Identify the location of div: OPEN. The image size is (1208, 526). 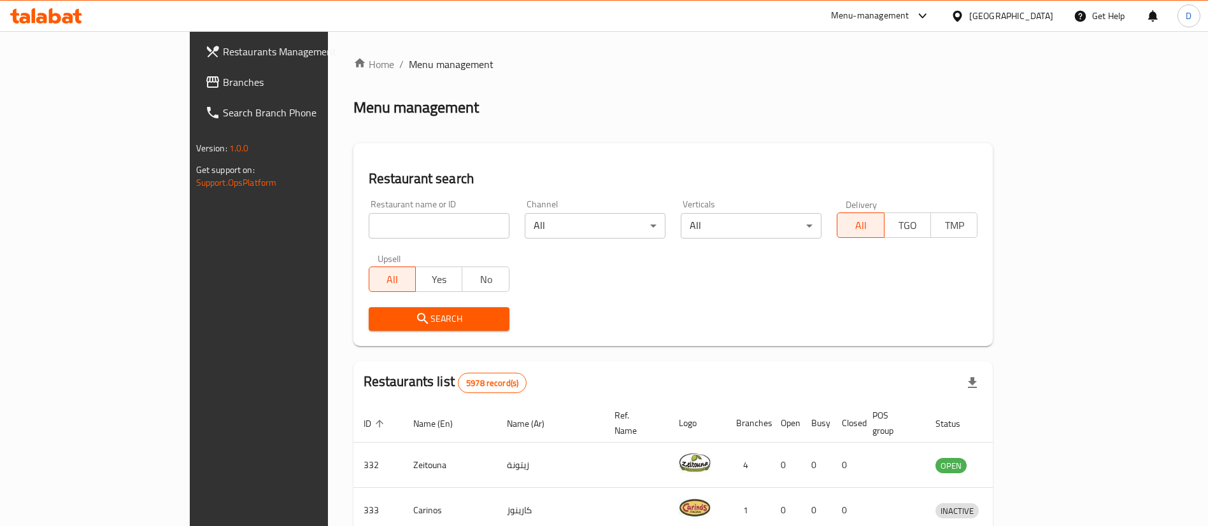
(950, 466).